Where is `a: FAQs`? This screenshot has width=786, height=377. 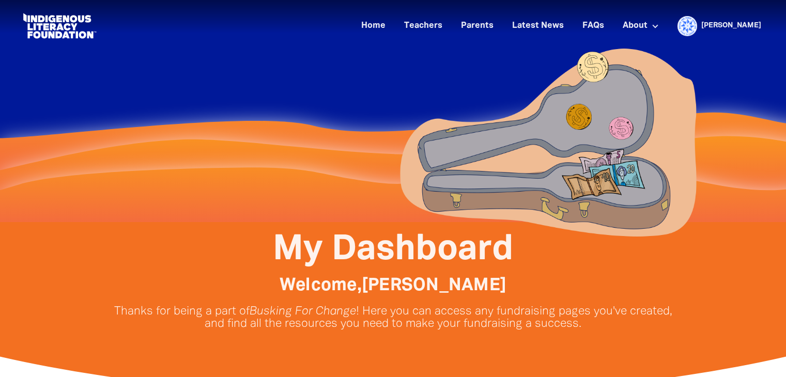 a: FAQs is located at coordinates (593, 26).